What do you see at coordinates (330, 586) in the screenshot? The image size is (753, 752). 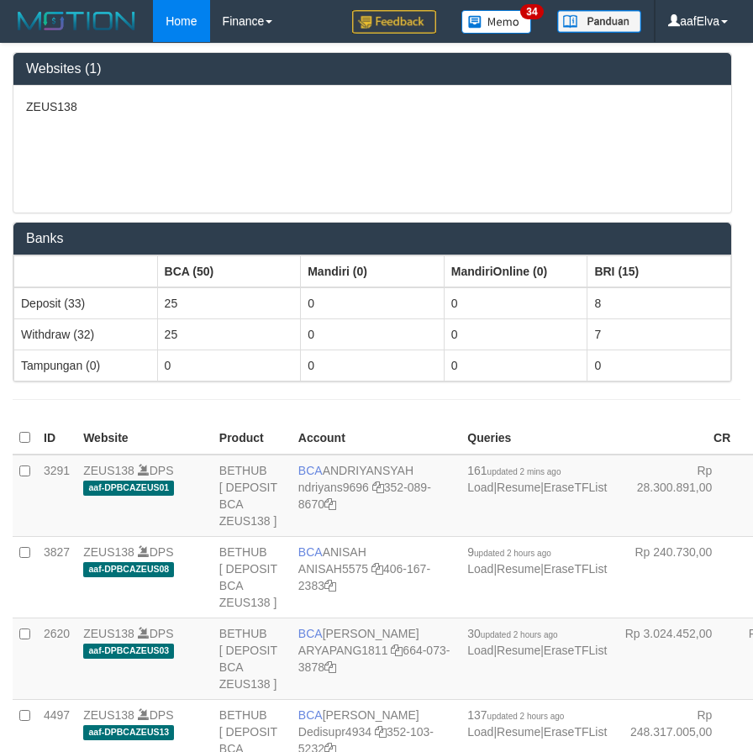 I see `a: Copy 4061672383 to clipboard` at bounding box center [330, 586].